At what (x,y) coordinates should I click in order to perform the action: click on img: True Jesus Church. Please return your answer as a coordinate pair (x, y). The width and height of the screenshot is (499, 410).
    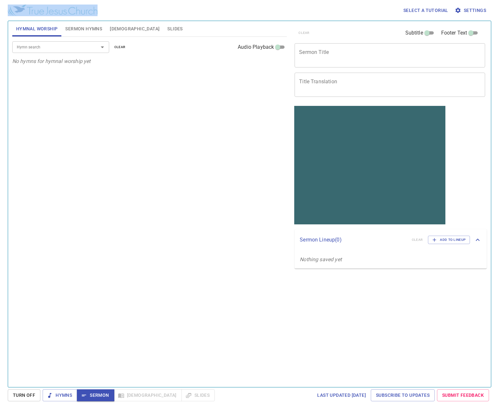
    Looking at the image, I should click on (53, 10).